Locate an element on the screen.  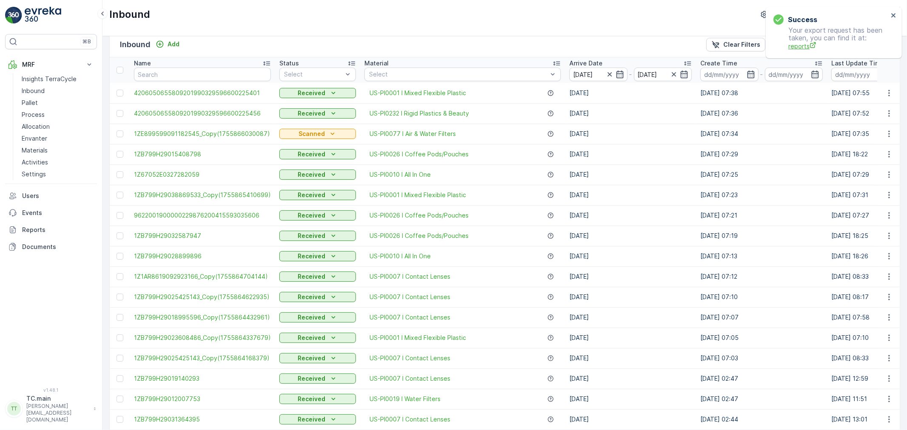
a: US-PI0019 I Water Filters is located at coordinates (405, 399).